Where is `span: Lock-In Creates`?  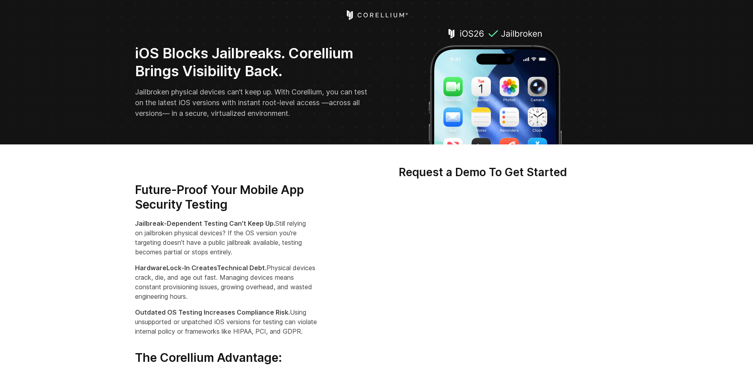
span: Lock-In Creates is located at coordinates (191, 268).